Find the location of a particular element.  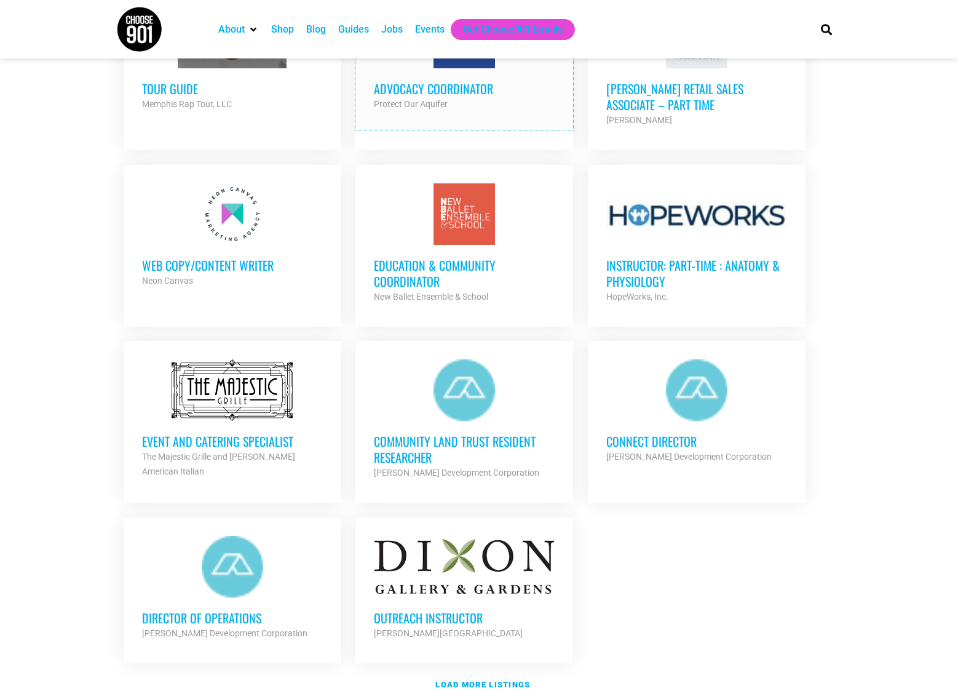

a: Guides is located at coordinates (354, 30).